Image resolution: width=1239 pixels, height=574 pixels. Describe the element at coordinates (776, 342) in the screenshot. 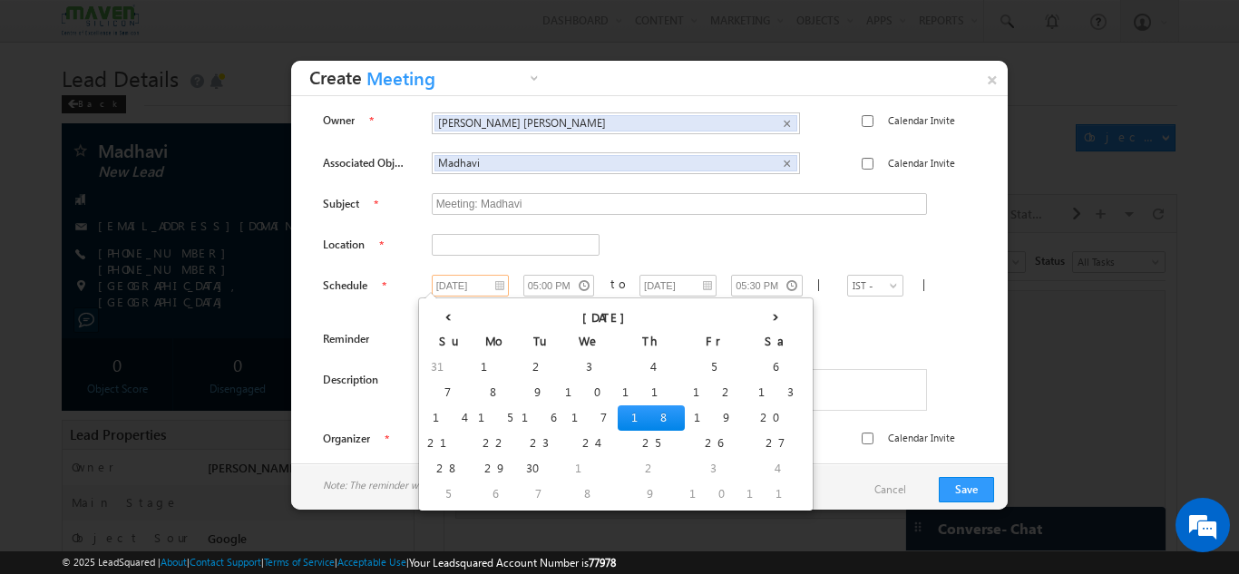

I see `th: Sa` at that location.